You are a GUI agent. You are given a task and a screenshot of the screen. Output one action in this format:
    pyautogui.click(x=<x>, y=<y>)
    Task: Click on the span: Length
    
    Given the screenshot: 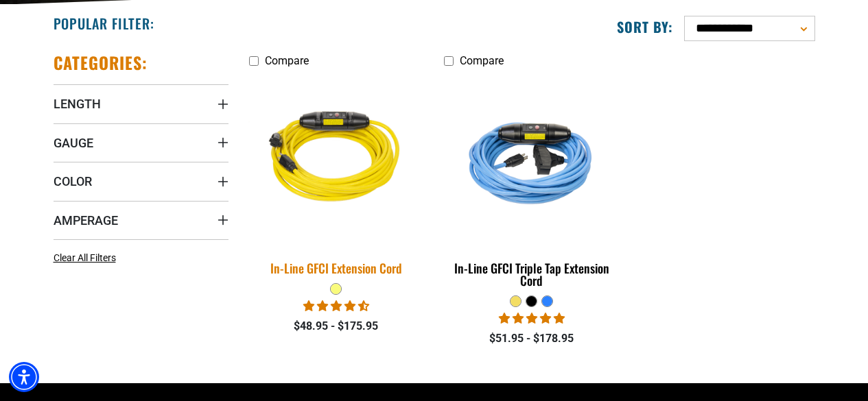 What is the action you would take?
    pyautogui.click(x=77, y=104)
    